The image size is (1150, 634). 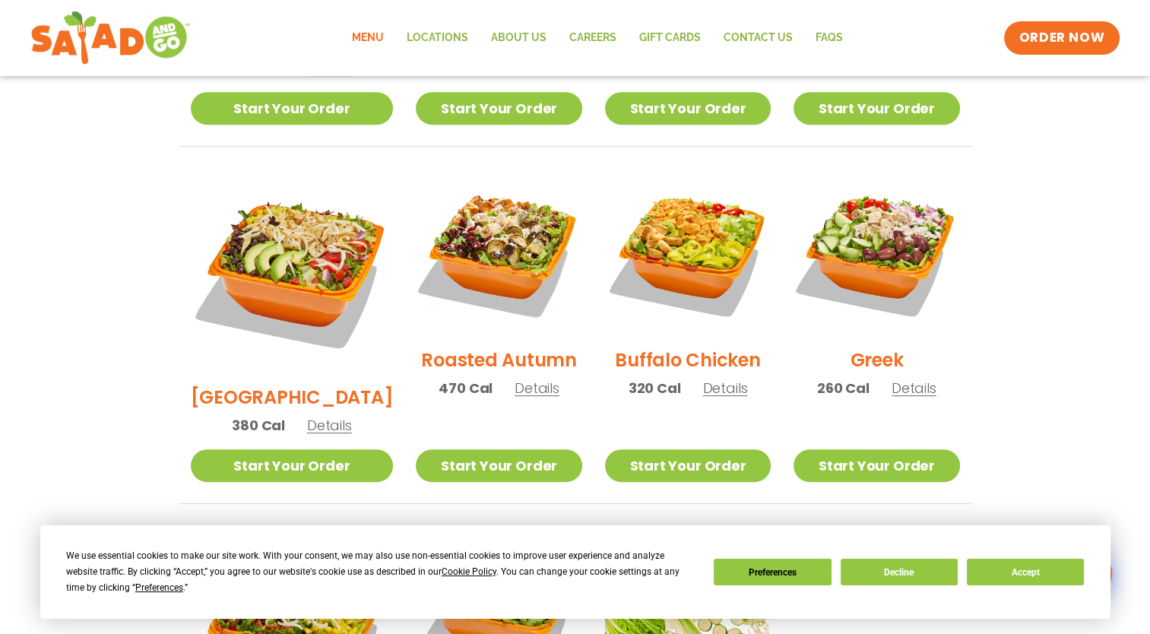 I want to click on span: 320 Cal, so click(x=655, y=388).